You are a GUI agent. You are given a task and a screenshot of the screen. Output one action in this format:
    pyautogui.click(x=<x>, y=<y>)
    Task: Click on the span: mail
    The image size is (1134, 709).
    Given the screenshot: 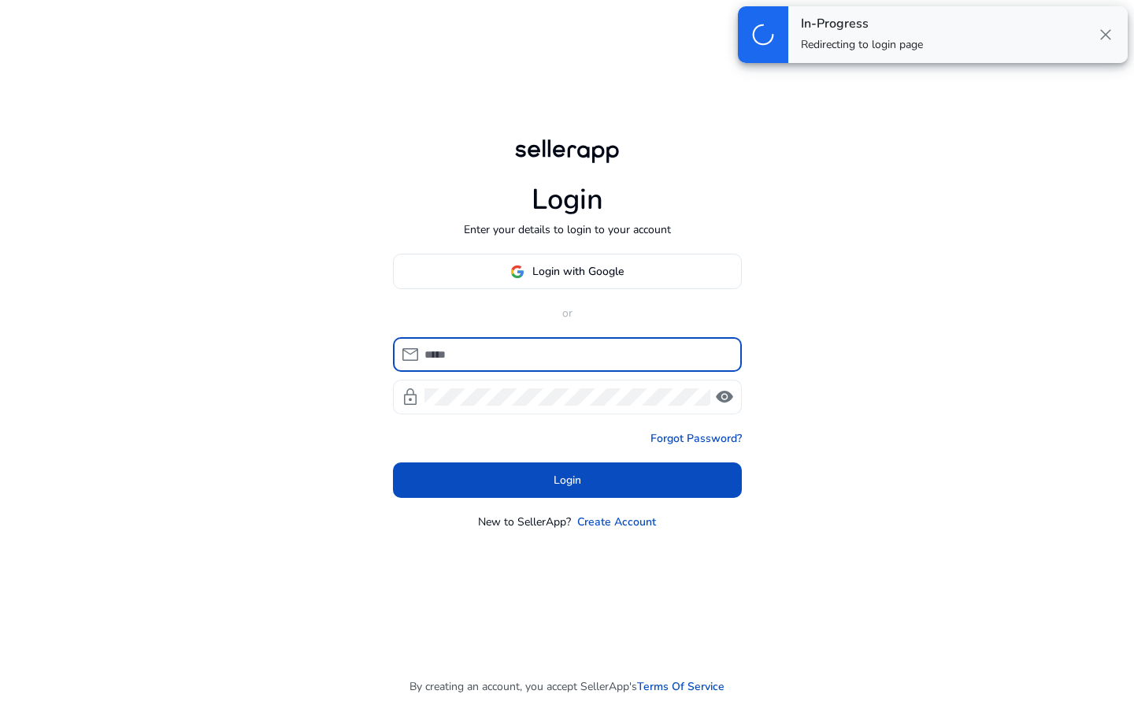 What is the action you would take?
    pyautogui.click(x=410, y=354)
    